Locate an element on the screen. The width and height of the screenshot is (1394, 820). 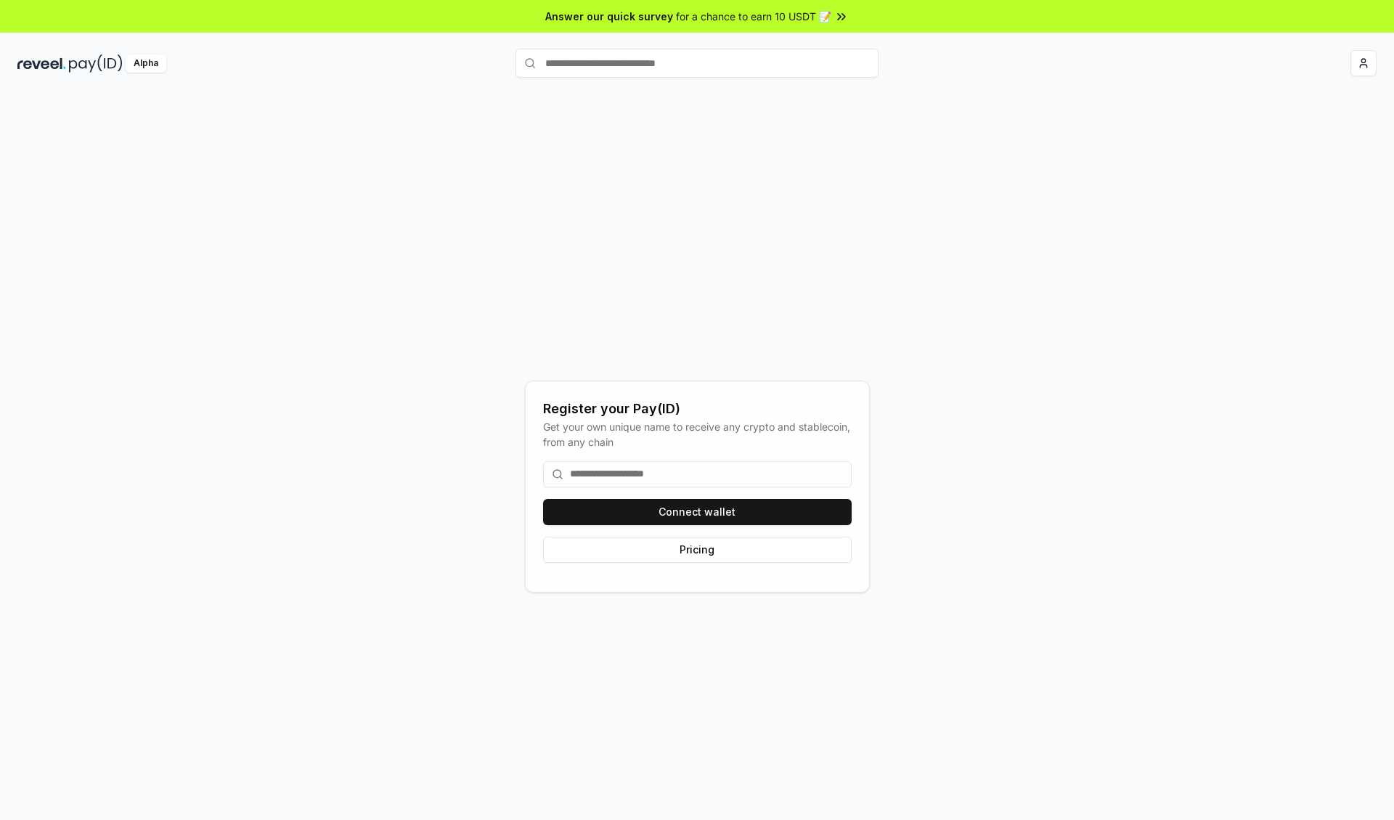
div: Register your Pay(ID) is located at coordinates (697, 409).